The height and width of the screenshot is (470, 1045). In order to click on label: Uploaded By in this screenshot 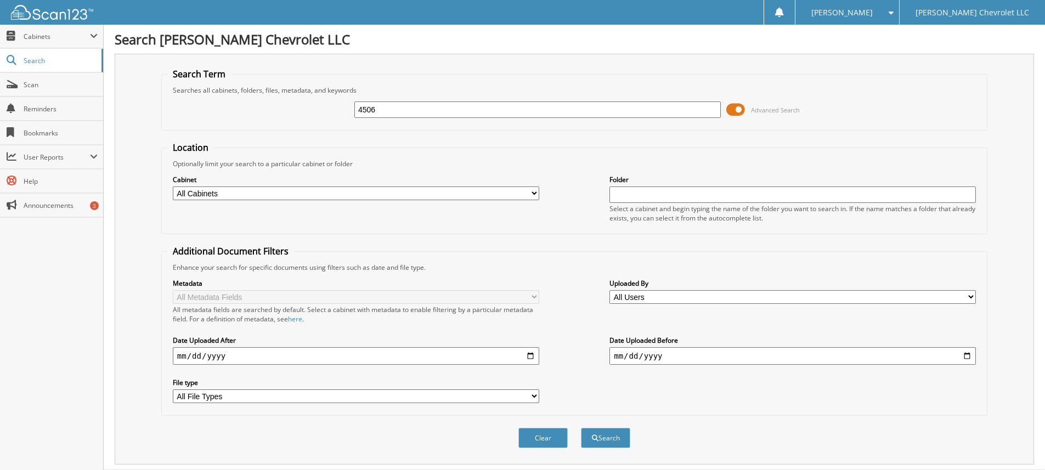, I will do `click(793, 283)`.